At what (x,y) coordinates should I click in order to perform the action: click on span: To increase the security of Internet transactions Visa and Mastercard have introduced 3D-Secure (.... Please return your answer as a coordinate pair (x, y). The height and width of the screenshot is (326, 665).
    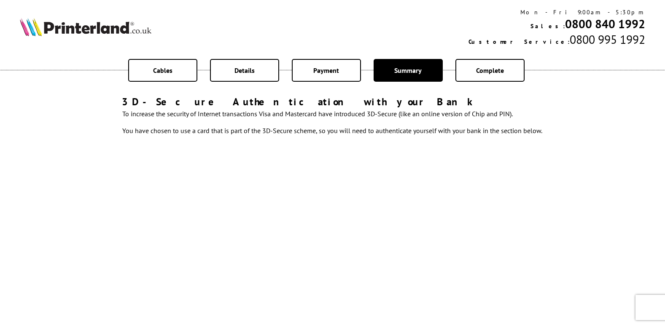
    Looking at the image, I should click on (332, 122).